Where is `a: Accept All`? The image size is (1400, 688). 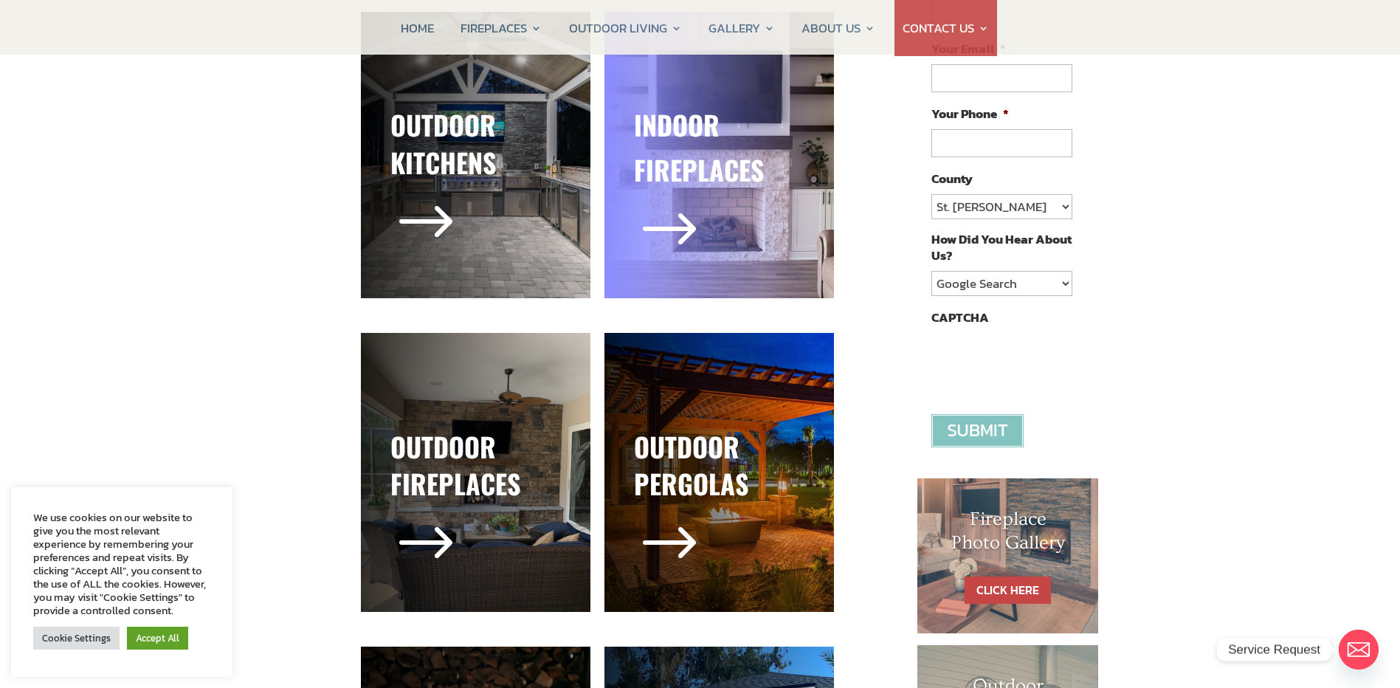 a: Accept All is located at coordinates (157, 638).